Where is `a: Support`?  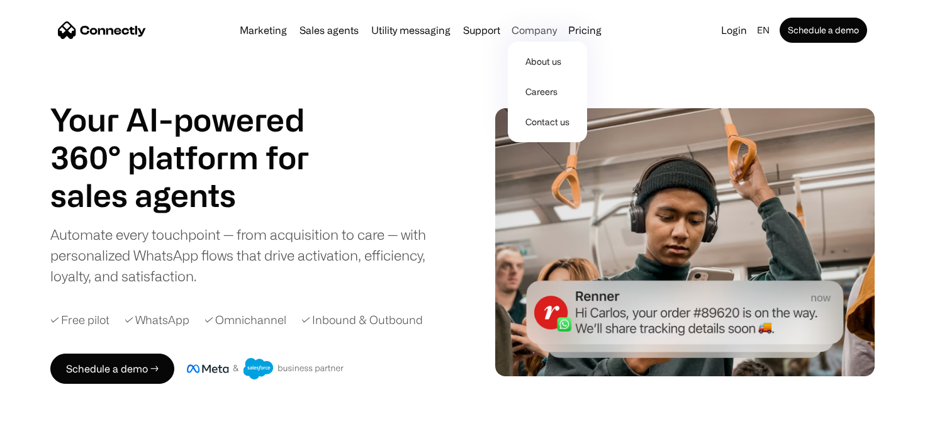 a: Support is located at coordinates (481, 30).